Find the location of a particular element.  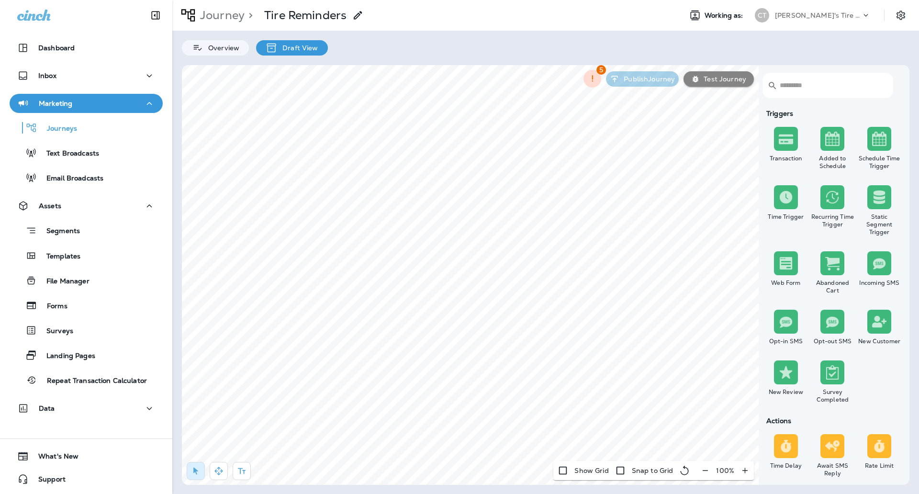

p: Surveys is located at coordinates (55, 331).